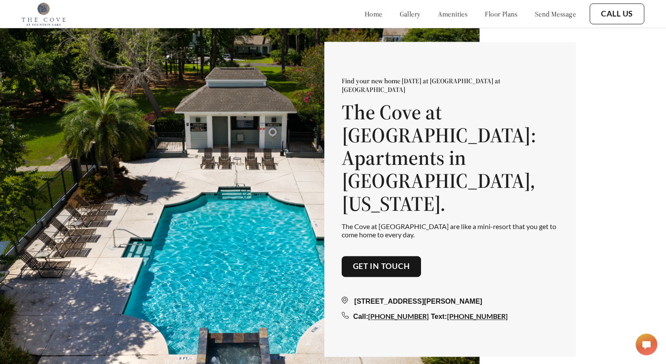  I want to click on a: floor plans, so click(501, 14).